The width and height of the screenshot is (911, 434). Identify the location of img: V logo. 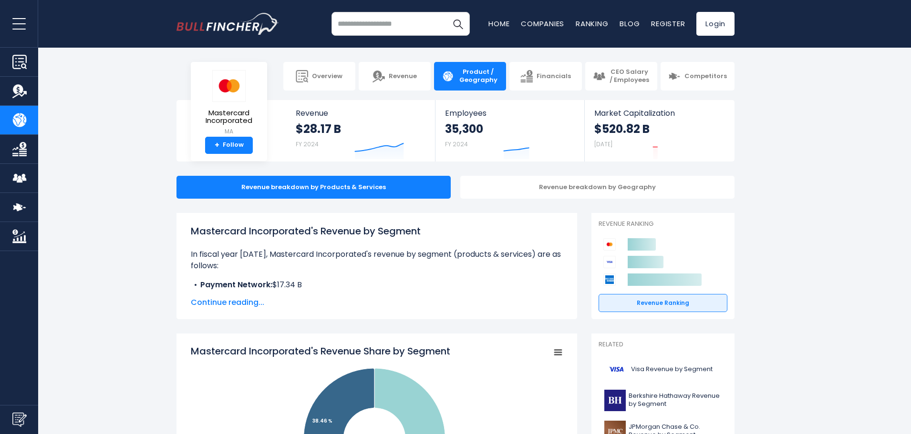
(616, 370).